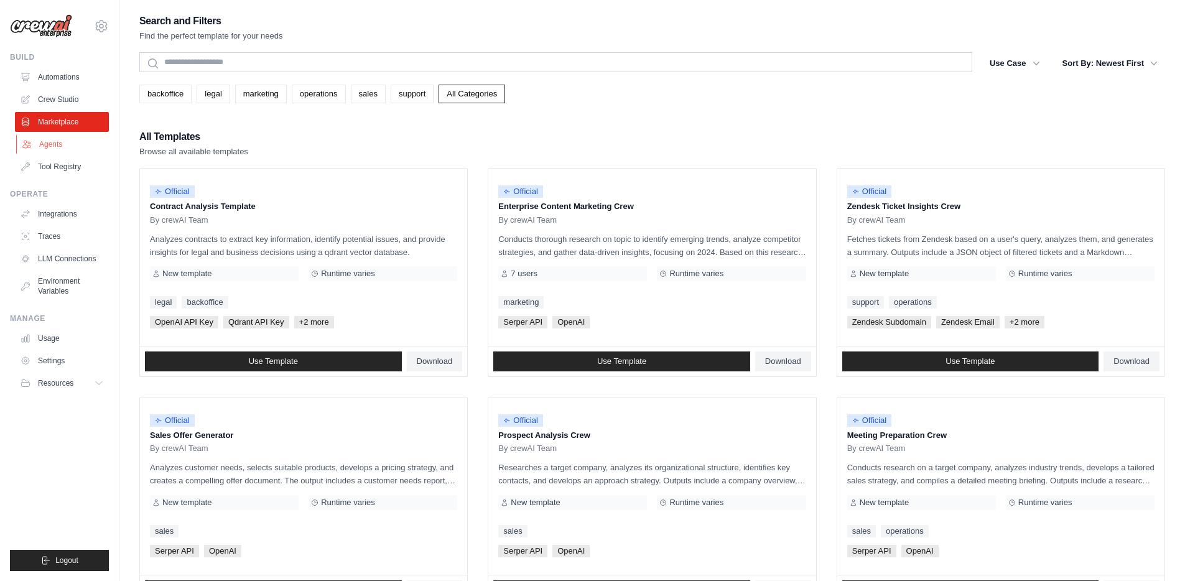 The image size is (1185, 581). I want to click on img: Logo, so click(41, 26).